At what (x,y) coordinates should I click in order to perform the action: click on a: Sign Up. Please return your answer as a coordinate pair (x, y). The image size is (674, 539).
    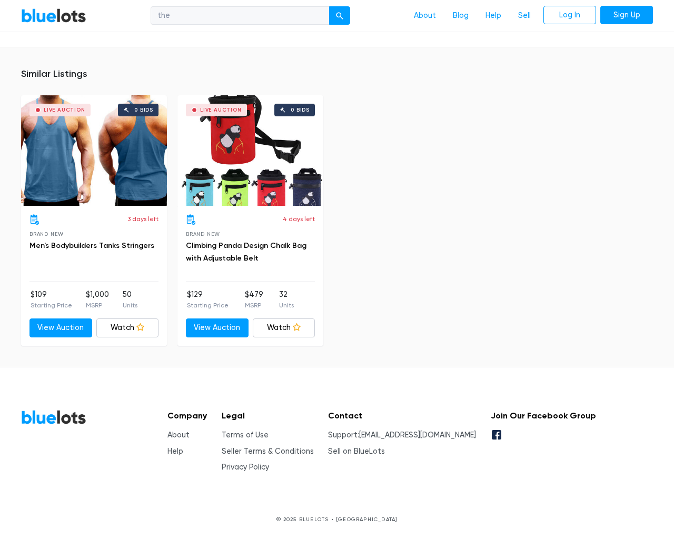
    Looking at the image, I should click on (627, 15).